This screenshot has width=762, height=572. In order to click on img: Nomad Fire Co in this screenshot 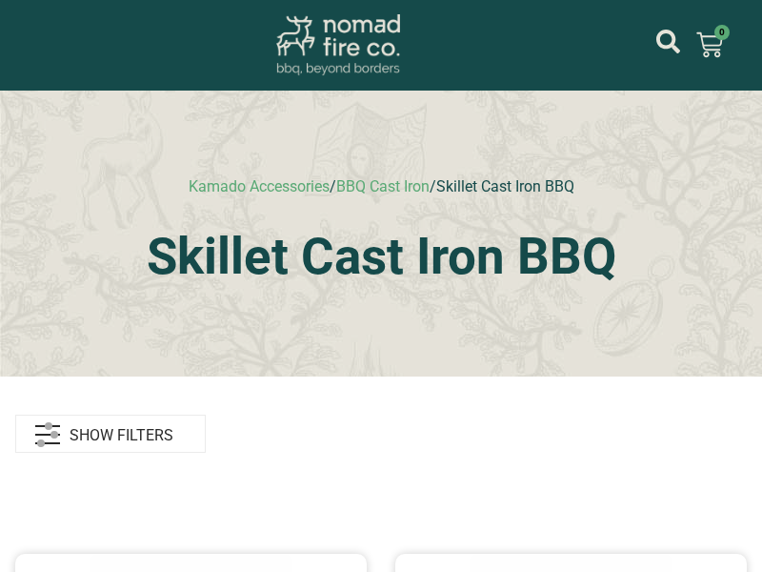, I will do `click(338, 45)`.